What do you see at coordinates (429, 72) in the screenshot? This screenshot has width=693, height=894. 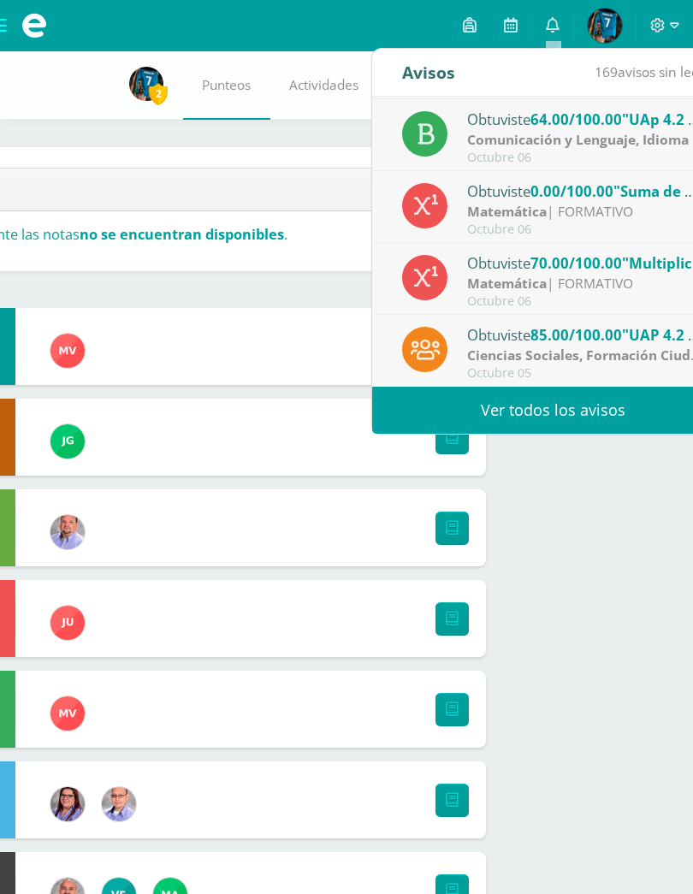 I see `div: Avisos` at bounding box center [429, 72].